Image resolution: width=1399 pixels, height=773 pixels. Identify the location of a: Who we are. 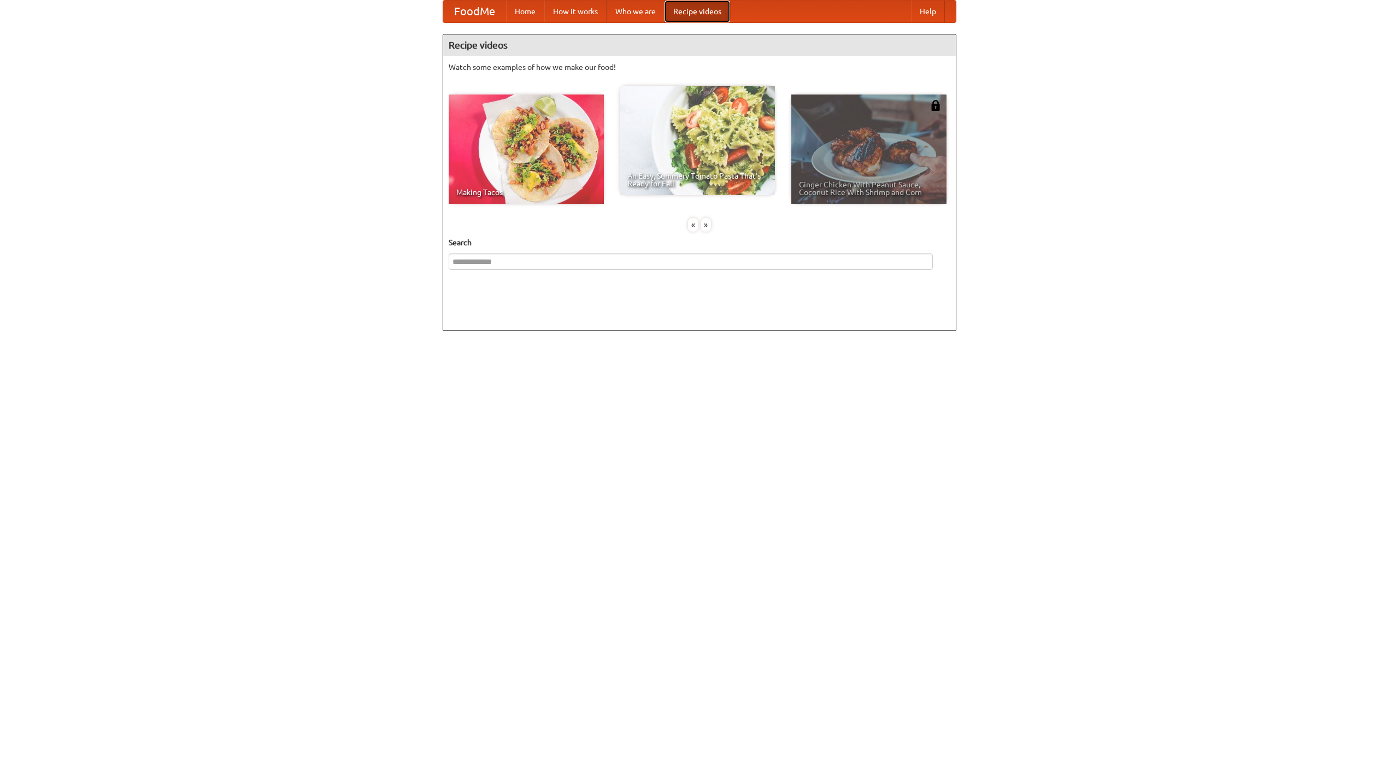
(636, 11).